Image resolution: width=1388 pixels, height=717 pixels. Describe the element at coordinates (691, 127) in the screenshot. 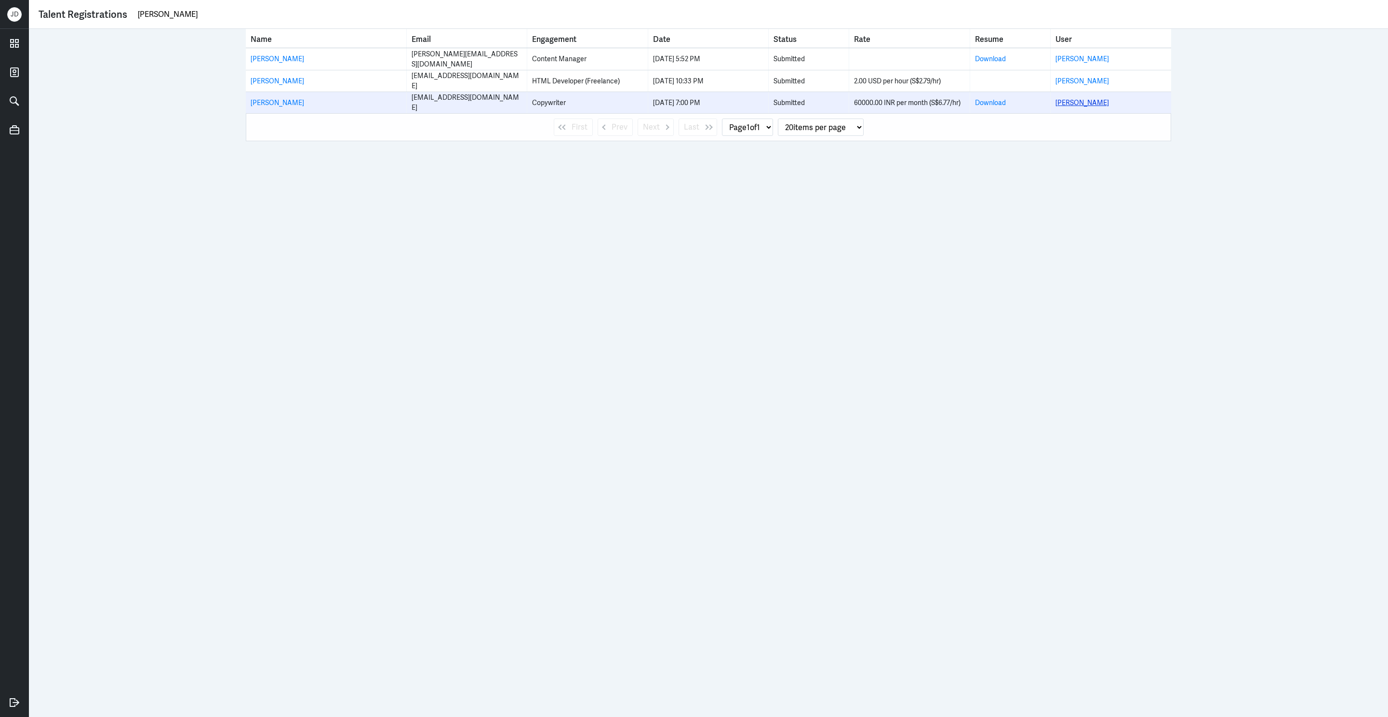

I see `span: Last` at that location.